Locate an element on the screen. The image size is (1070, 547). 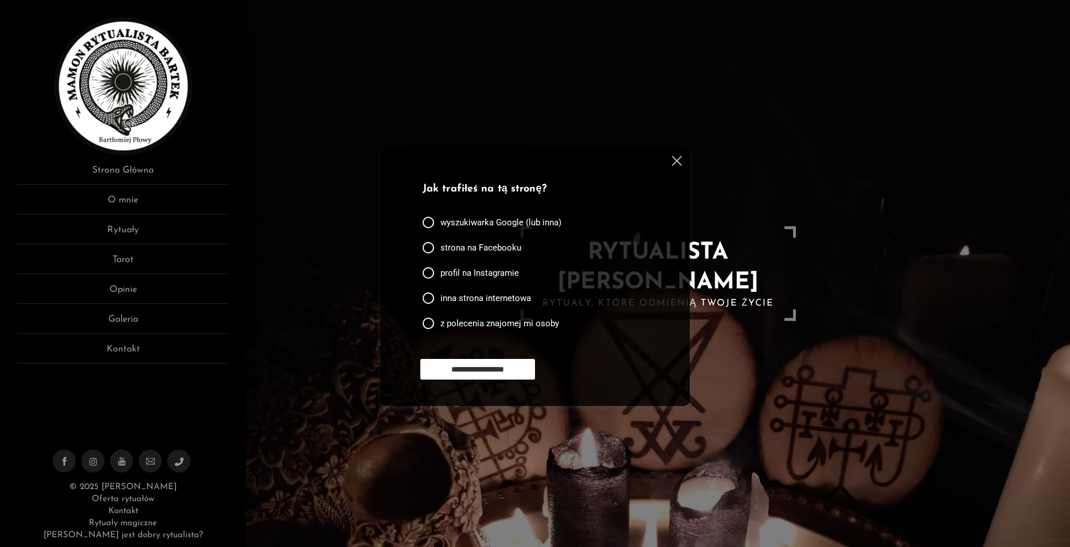
span: strona na Facebooku is located at coordinates (481, 248).